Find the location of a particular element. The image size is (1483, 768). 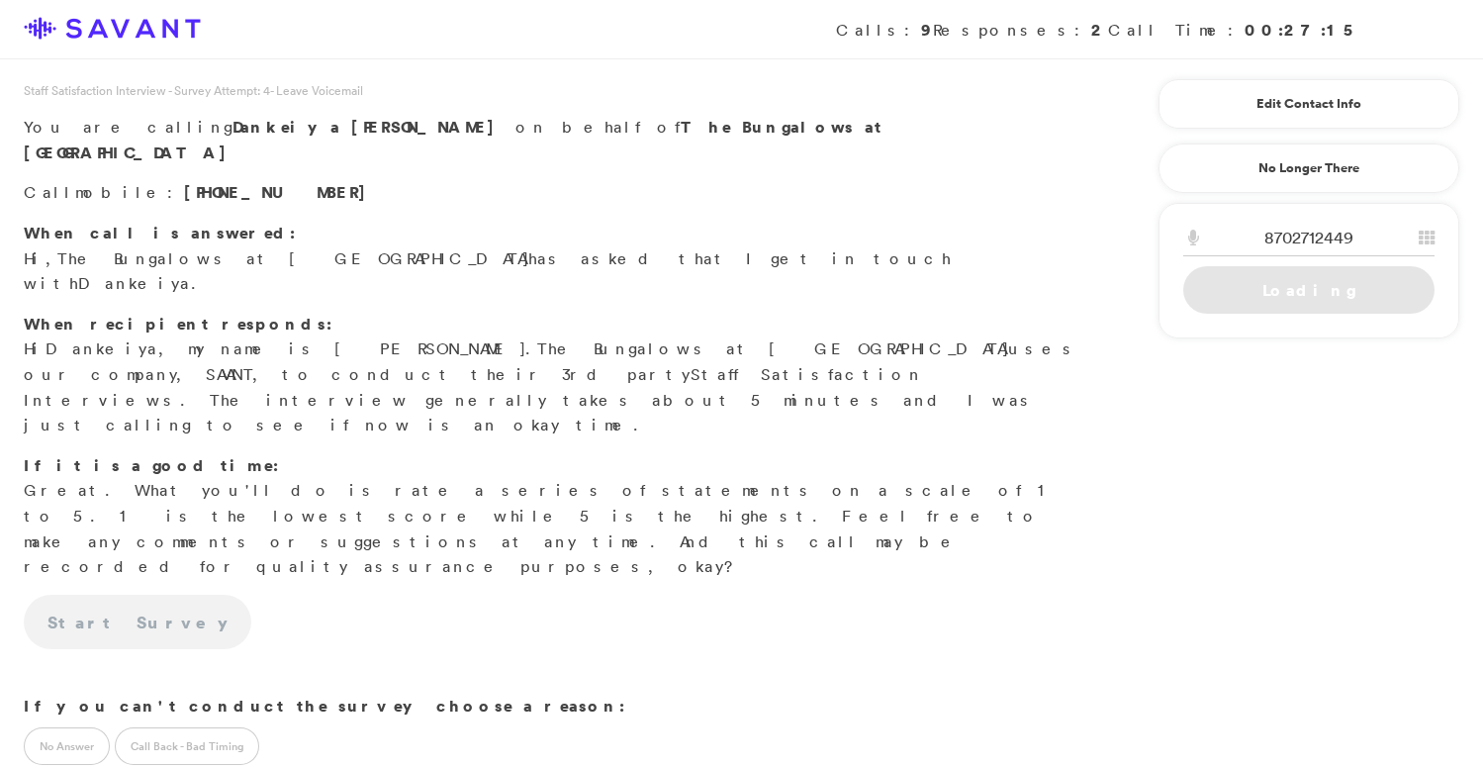

p: You are calling on behalf of is located at coordinates (553, 139).